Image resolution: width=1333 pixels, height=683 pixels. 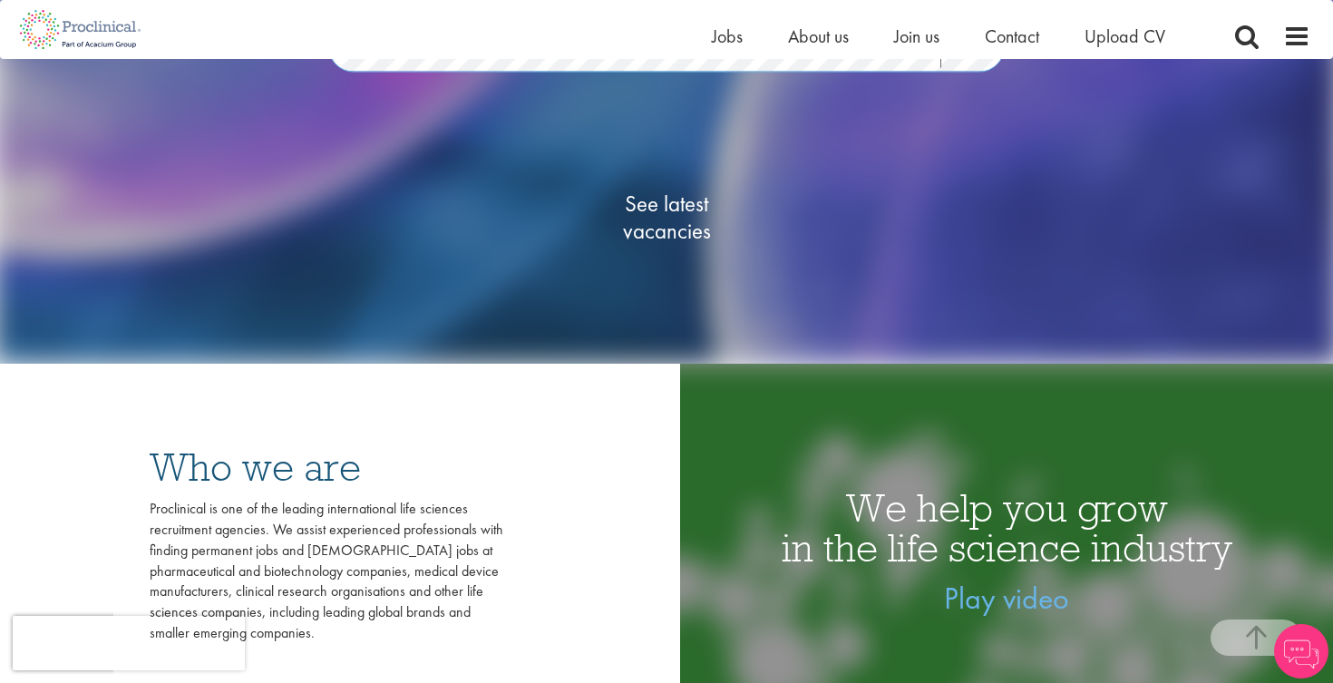 I want to click on a: See latestvacancies, so click(x=667, y=218).